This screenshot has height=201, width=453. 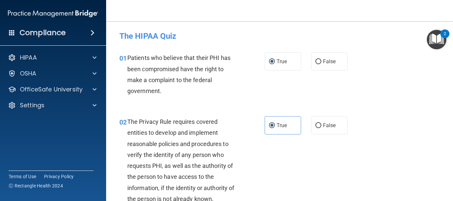 What do you see at coordinates (51, 90) in the screenshot?
I see `p: OfficeSafe University` at bounding box center [51, 90].